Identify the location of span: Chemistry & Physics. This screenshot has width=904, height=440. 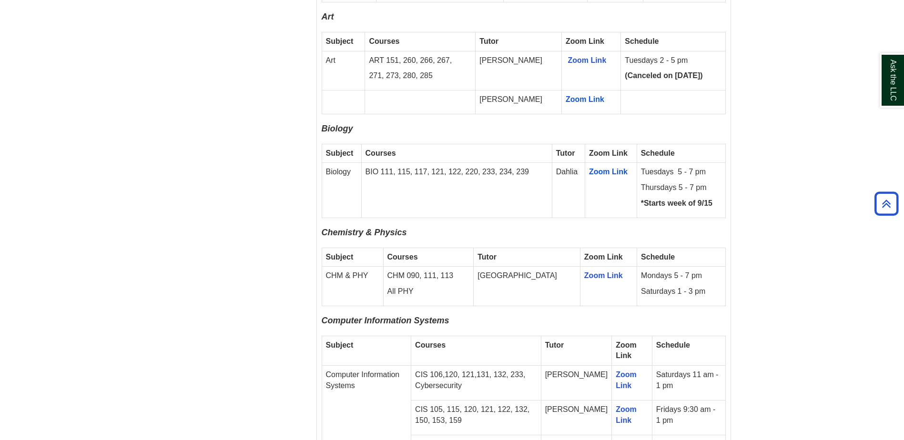
(364, 233).